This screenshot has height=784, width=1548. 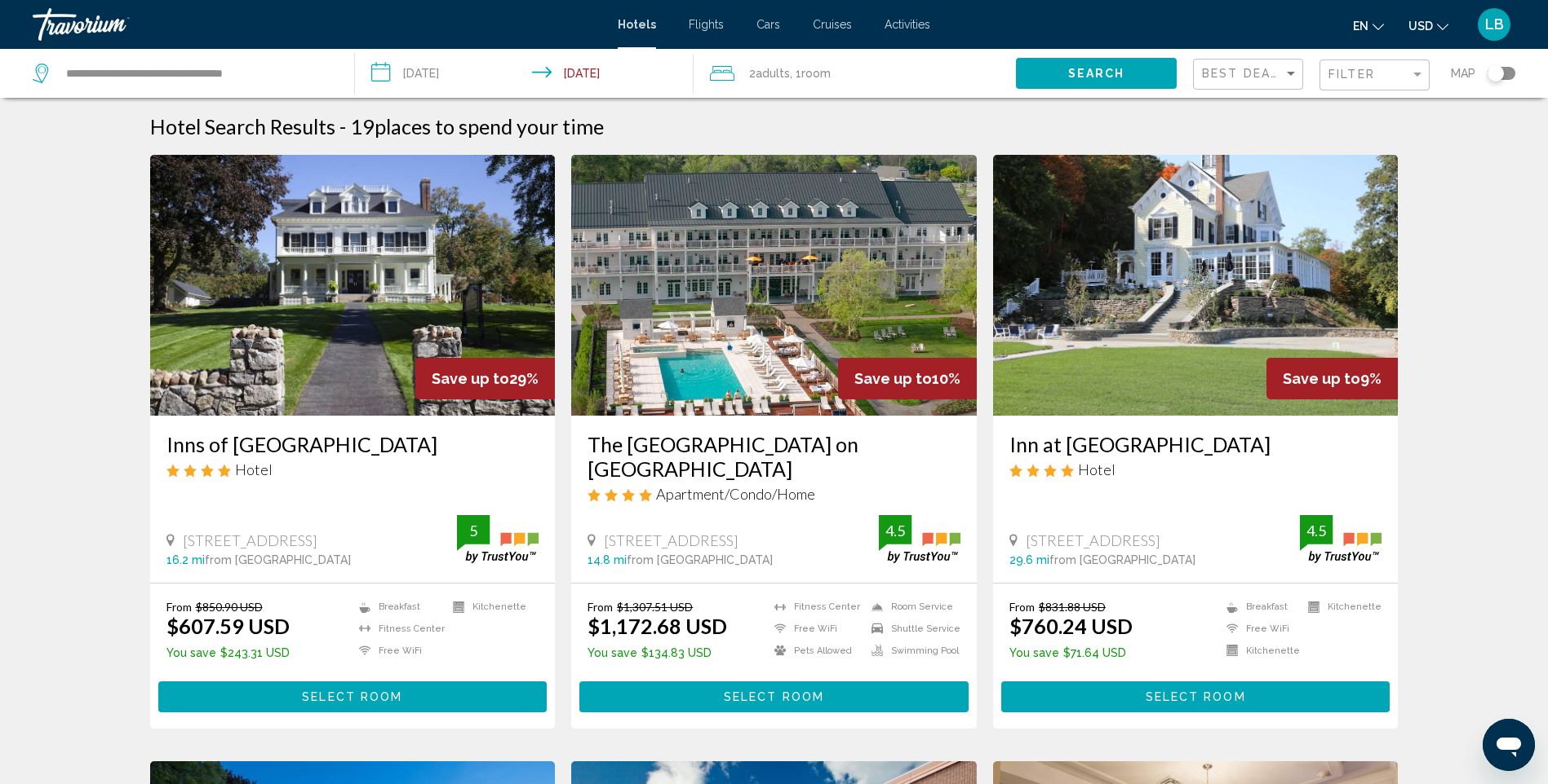 I want to click on span: Apartment/Condo/Home, so click(x=735, y=494).